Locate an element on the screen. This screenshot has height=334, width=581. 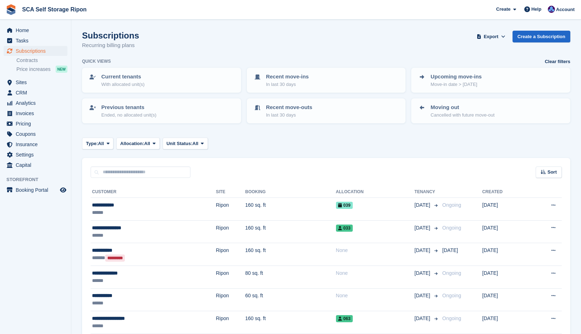
span: Account is located at coordinates (565, 10).